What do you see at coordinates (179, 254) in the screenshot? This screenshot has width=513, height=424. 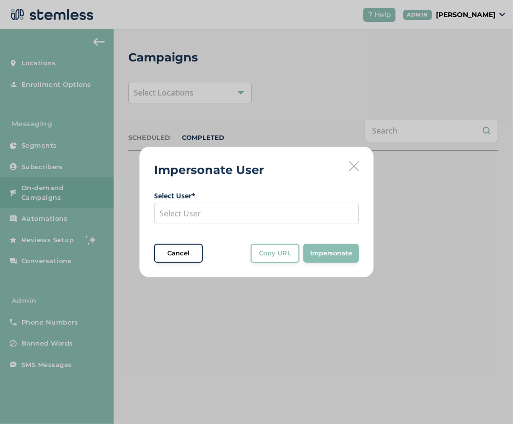 I see `button: Cancel` at bounding box center [179, 254].